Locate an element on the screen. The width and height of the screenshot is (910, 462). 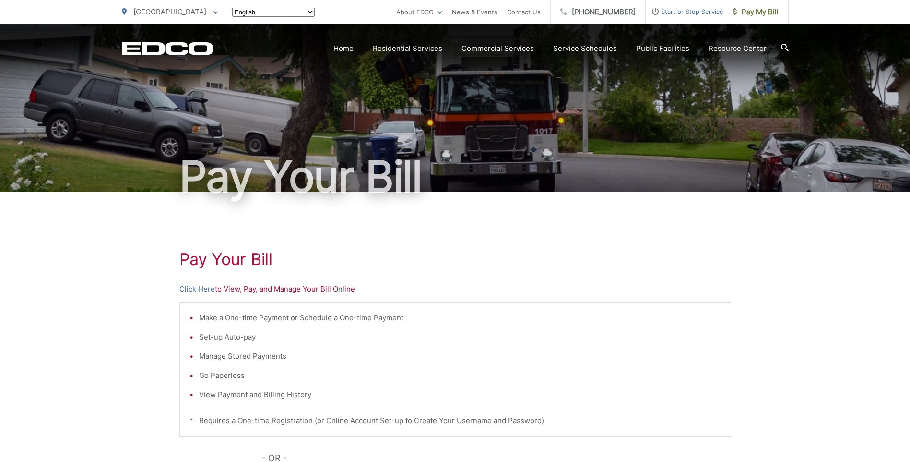
a: Resource Center is located at coordinates (738, 48).